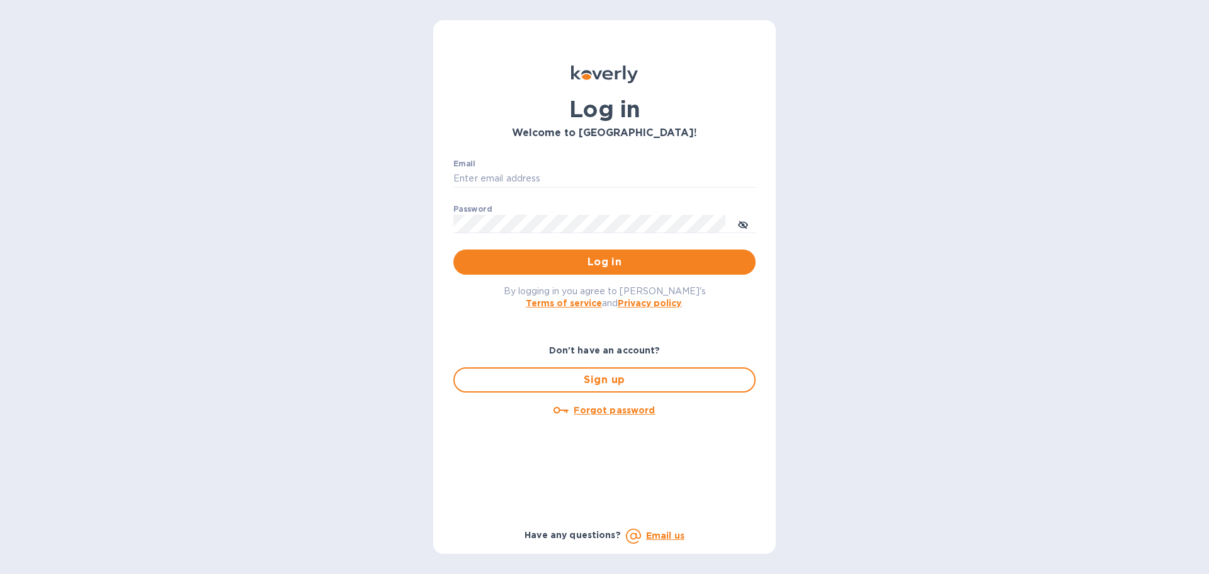 The width and height of the screenshot is (1209, 574). Describe the element at coordinates (572, 535) in the screenshot. I see `b: Have any questions?` at that location.